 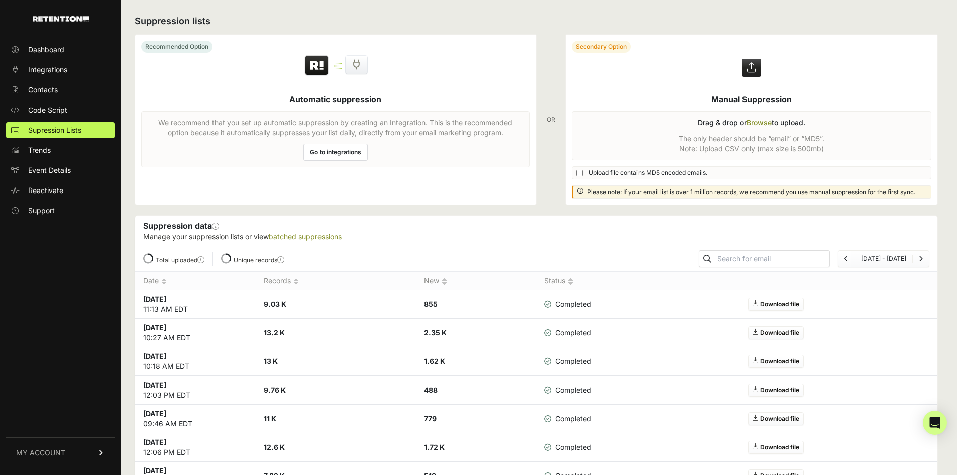 What do you see at coordinates (41, 452) in the screenshot?
I see `span: MY ACCOUNT` at bounding box center [41, 452].